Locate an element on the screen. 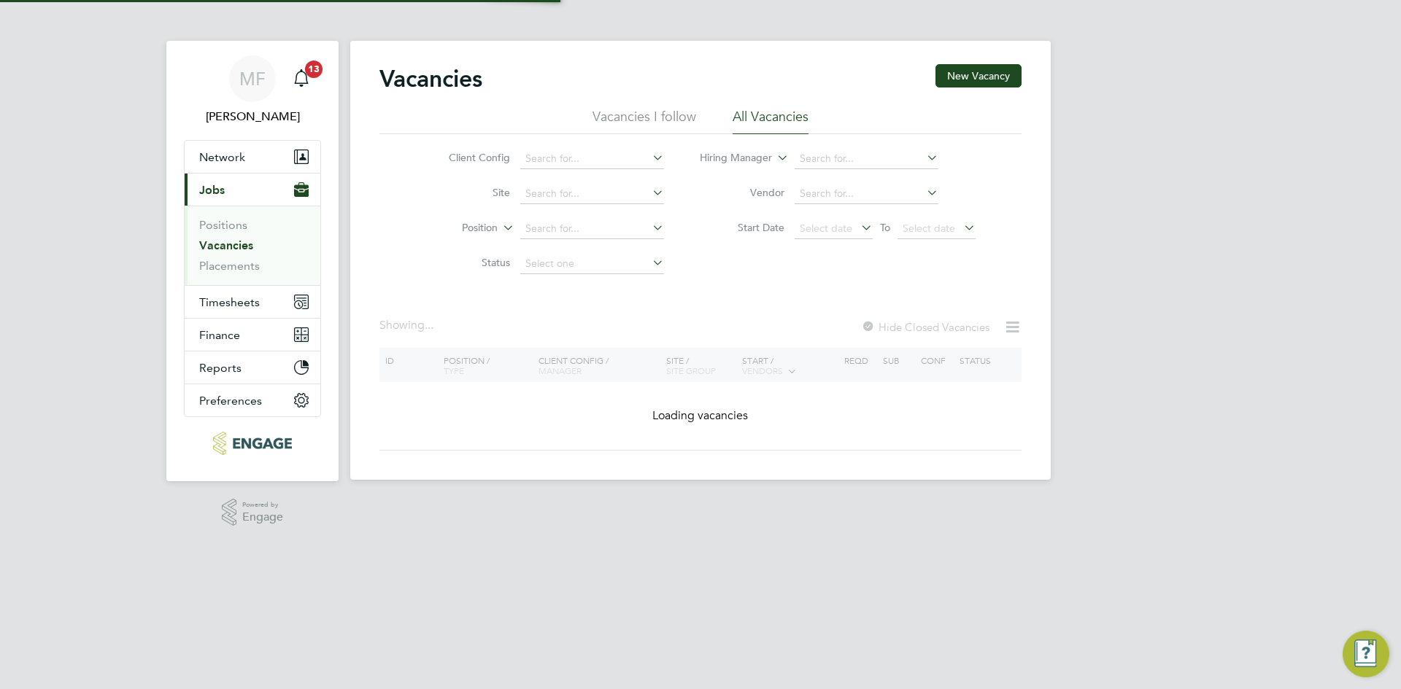 Image resolution: width=1401 pixels, height=689 pixels. a: Go to home page is located at coordinates (252, 444).